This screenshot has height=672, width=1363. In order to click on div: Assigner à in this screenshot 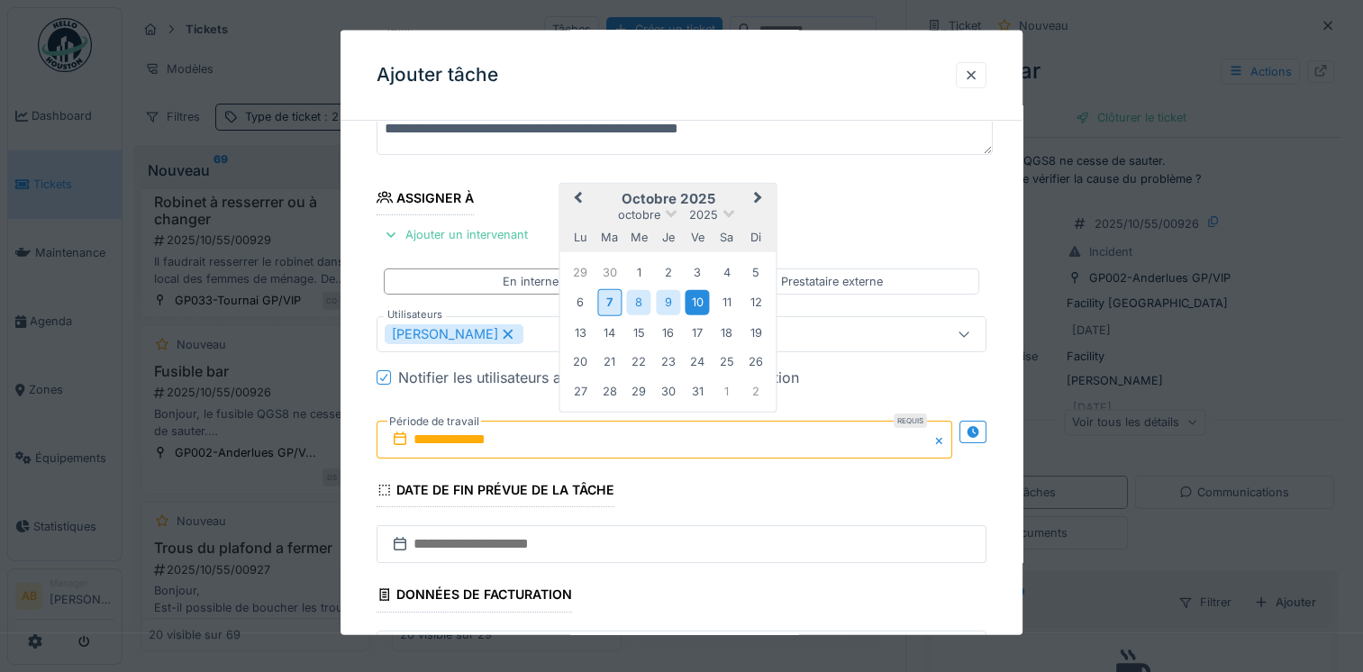, I will do `click(425, 199)`.